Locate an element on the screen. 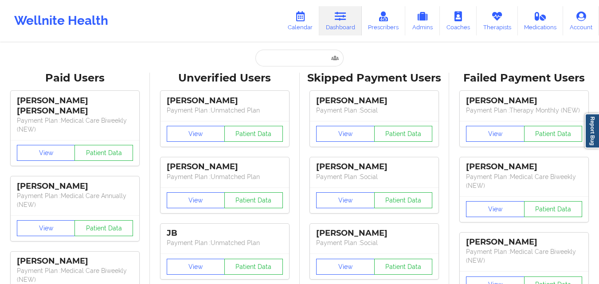  a: Dashboard is located at coordinates (340, 21).